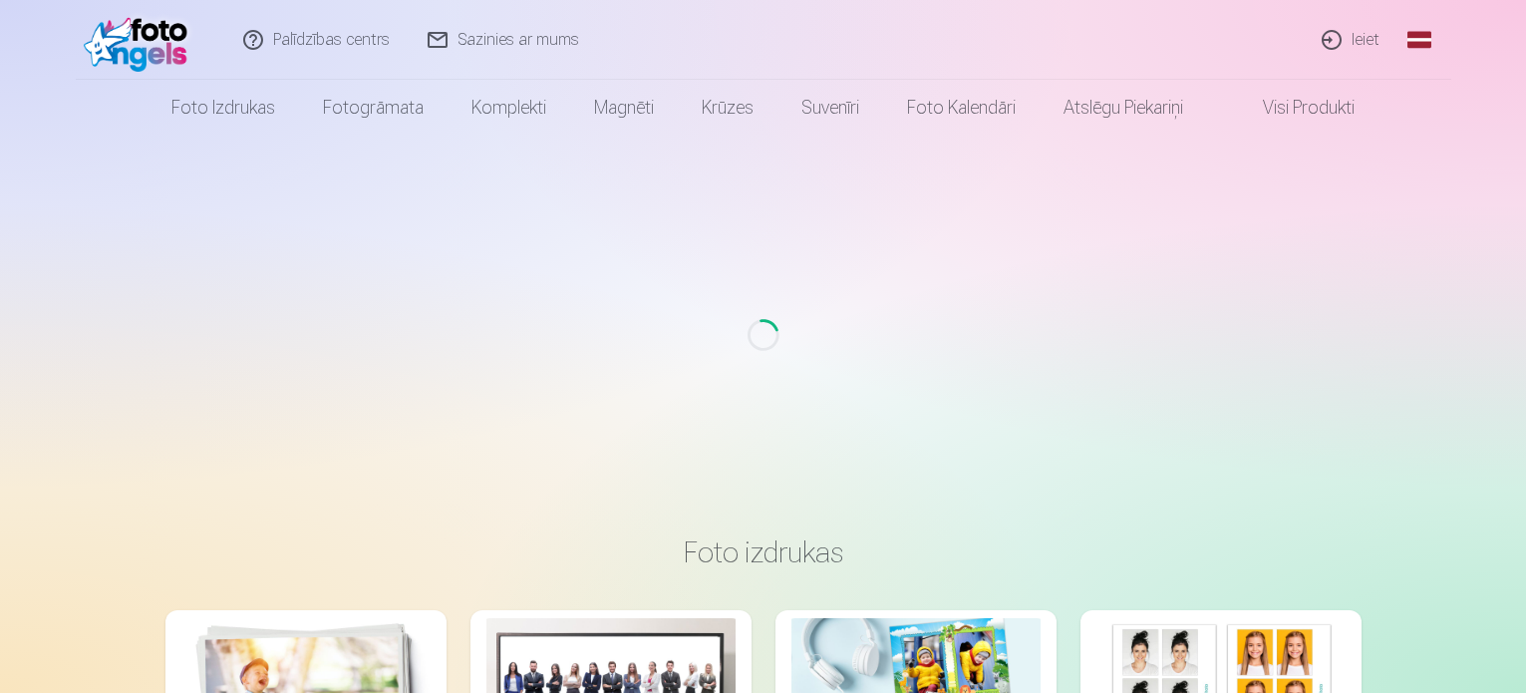 The width and height of the screenshot is (1526, 693). I want to click on a: Visi produkti, so click(1293, 108).